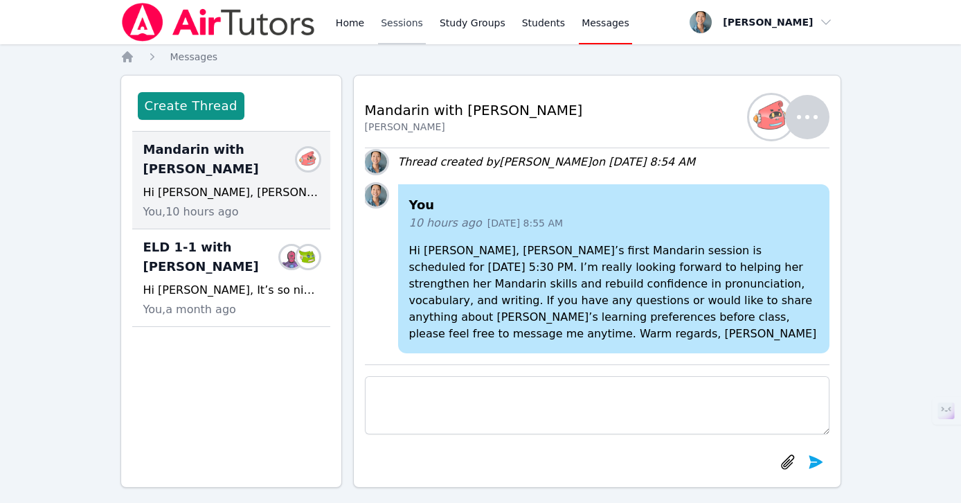  Describe the element at coordinates (291, 257) in the screenshot. I see `img: Ethan Wu` at that location.